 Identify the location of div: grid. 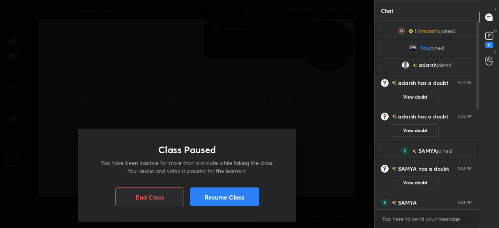
(427, 115).